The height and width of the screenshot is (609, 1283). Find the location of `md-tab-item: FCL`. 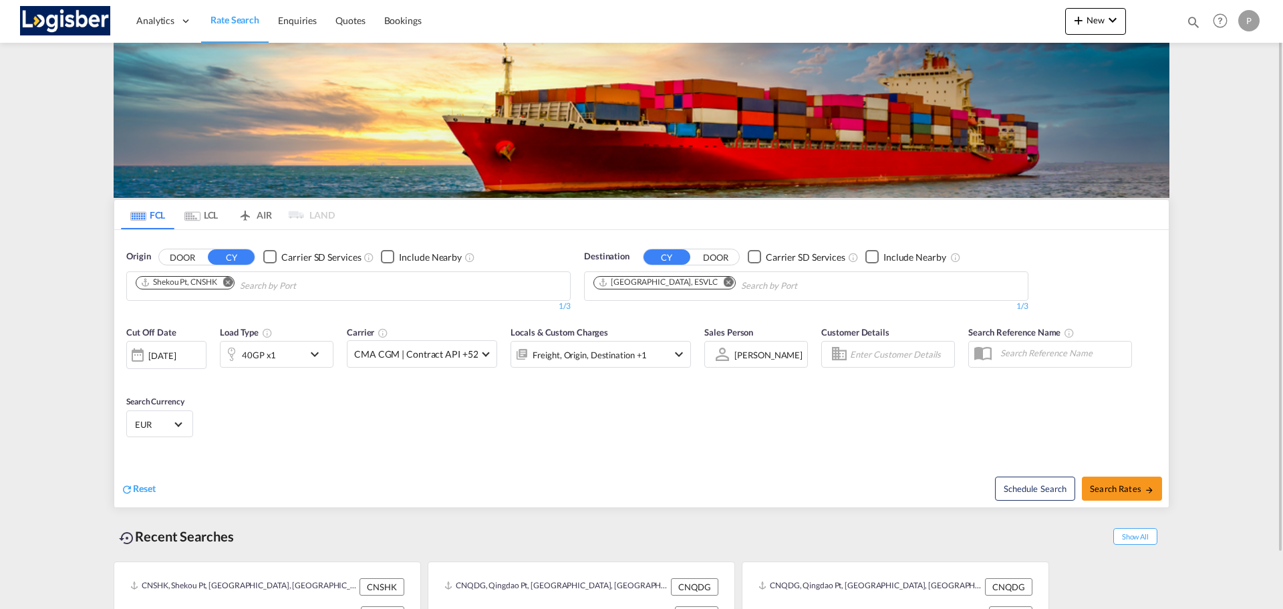

md-tab-item: FCL is located at coordinates (148, 214).